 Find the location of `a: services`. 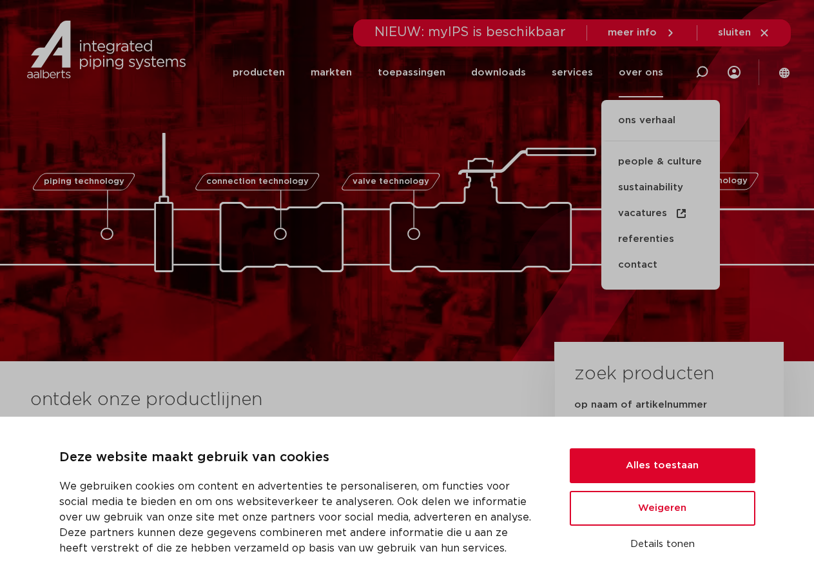

a: services is located at coordinates (572, 72).